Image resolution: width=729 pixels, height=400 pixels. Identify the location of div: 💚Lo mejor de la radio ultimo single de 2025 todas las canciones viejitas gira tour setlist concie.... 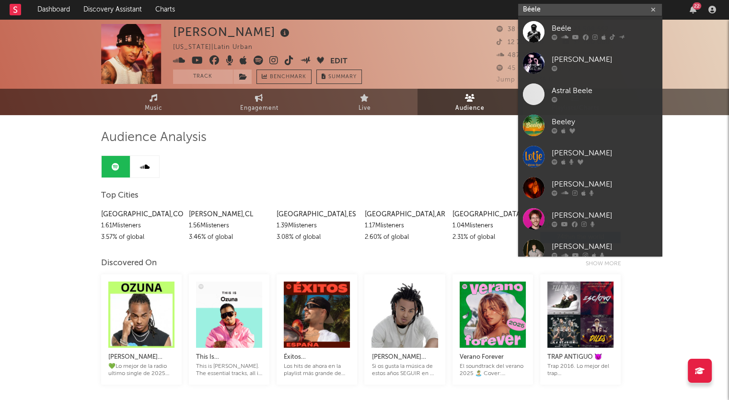
(141, 370).